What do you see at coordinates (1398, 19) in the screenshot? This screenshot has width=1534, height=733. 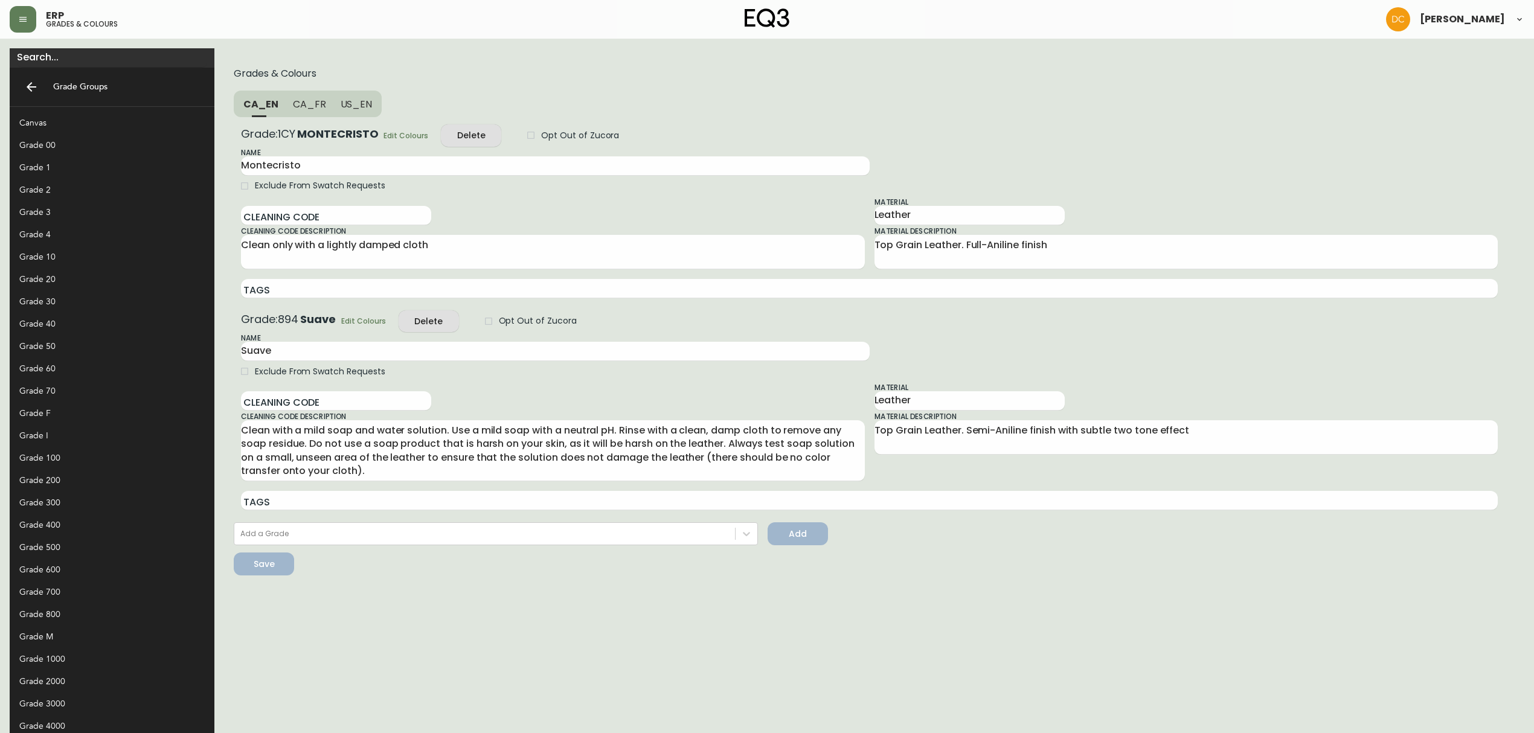 I see `img: 7eb451d6983258353faa3212700b340b` at bounding box center [1398, 19].